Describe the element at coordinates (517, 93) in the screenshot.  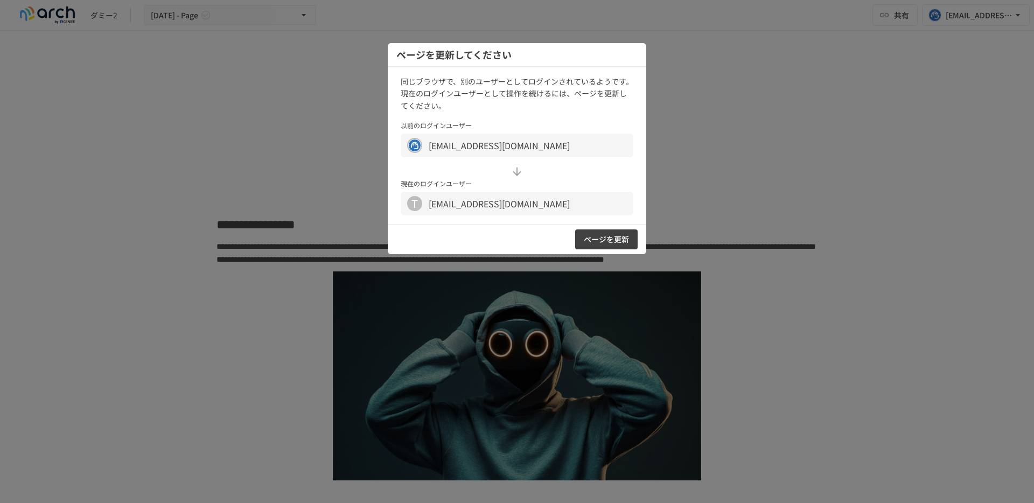
I see `p: 同じブラウザで、別のユーザーとしてログインされているようです。 現在のログインユーザーとして操作を続けるには、ページを更新してください。` at that location.